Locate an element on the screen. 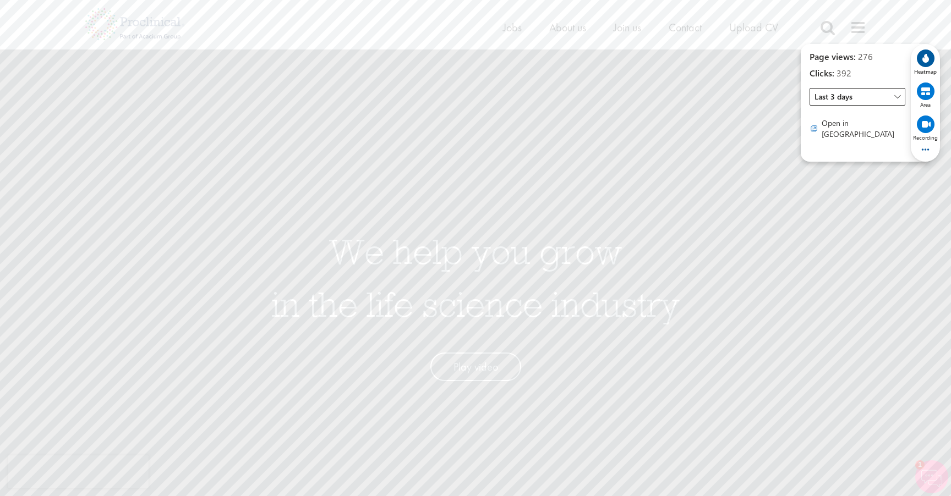  span: Page views: is located at coordinates (833, 56).